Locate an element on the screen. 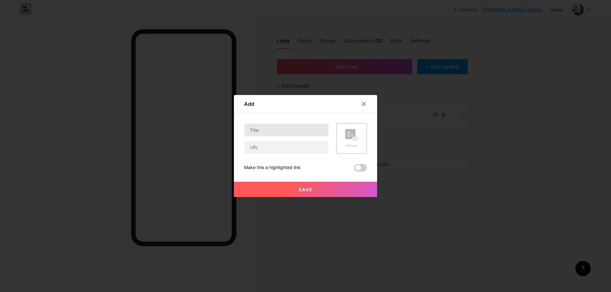 The height and width of the screenshot is (292, 611). input: URL is located at coordinates (286, 147).